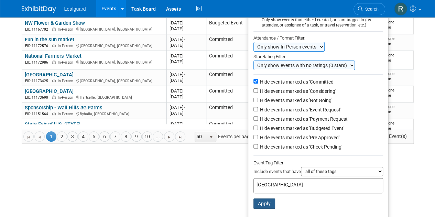 The image size is (435, 217). Describe the element at coordinates (94, 136) in the screenshot. I see `a: 5` at that location.